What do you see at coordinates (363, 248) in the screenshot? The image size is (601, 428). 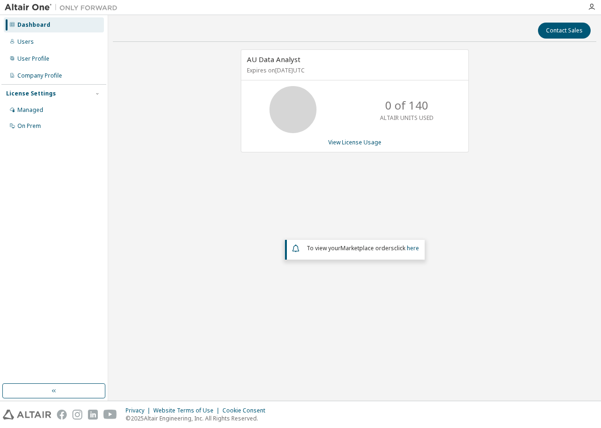 I see `span: To view your click` at bounding box center [363, 248].